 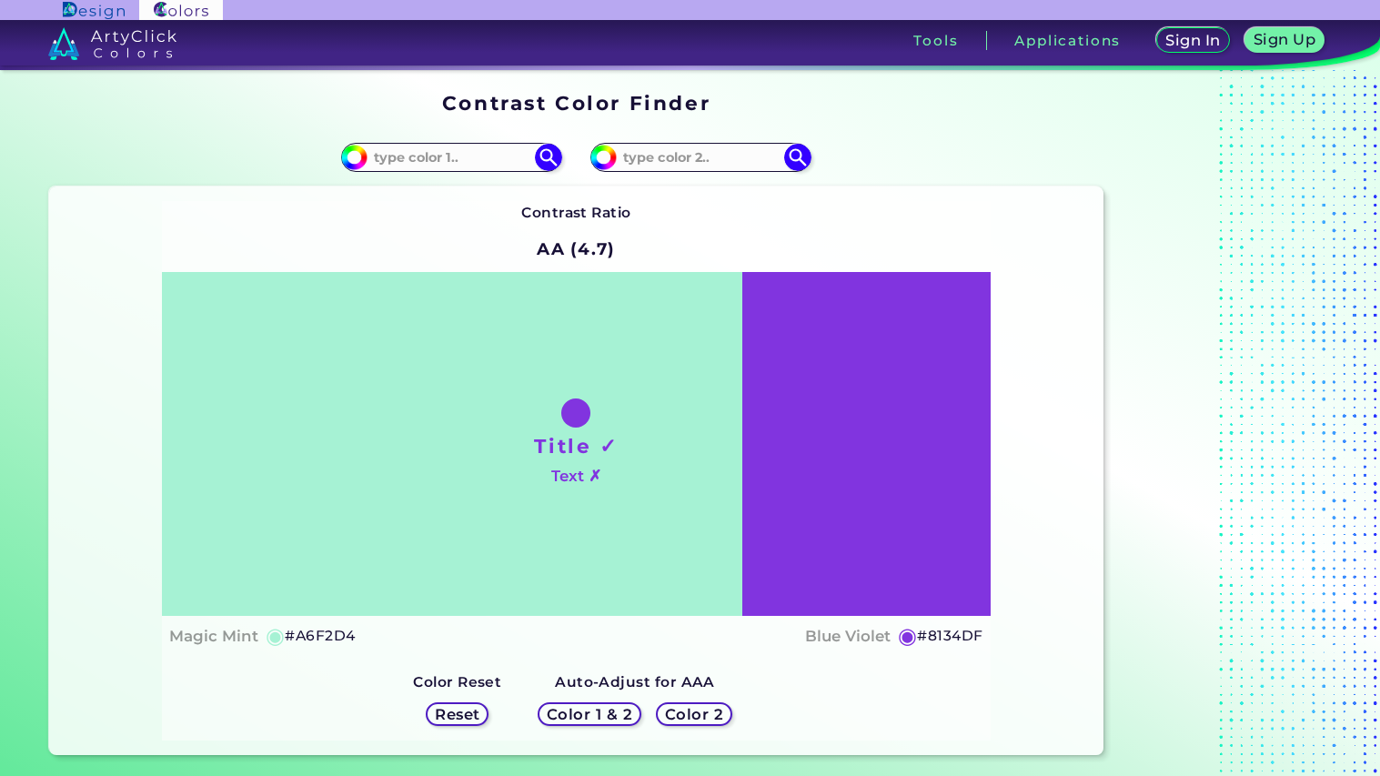 I want to click on h3: Tools, so click(x=935, y=40).